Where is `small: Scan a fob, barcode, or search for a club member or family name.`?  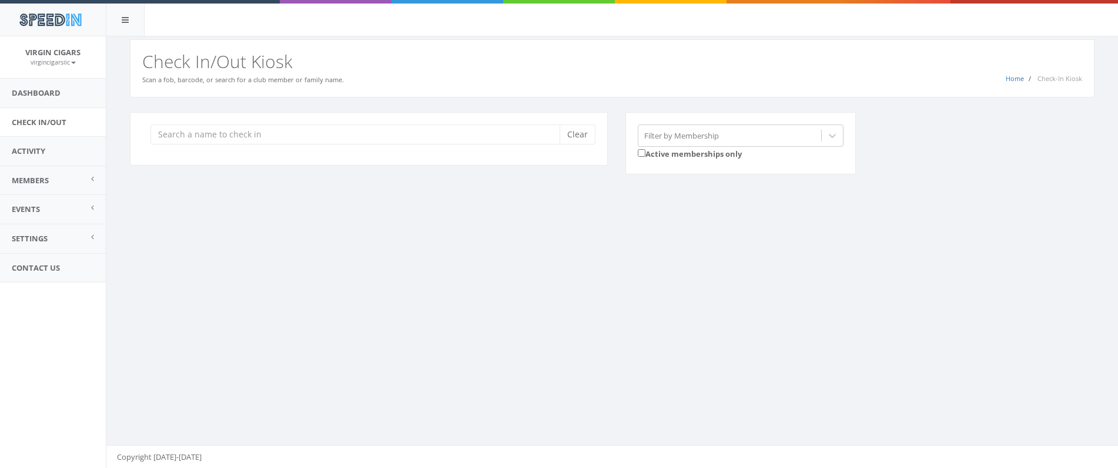 small: Scan a fob, barcode, or search for a club member or family name. is located at coordinates (243, 79).